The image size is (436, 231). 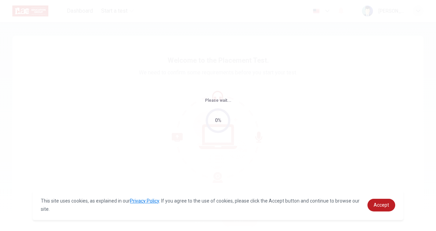 What do you see at coordinates (381, 205) in the screenshot?
I see `span: Accept` at bounding box center [381, 205].